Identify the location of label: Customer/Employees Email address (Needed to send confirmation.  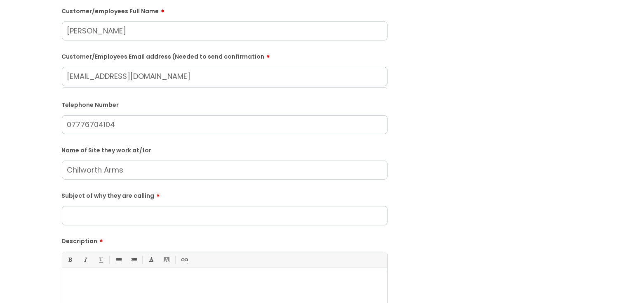
(225, 55).